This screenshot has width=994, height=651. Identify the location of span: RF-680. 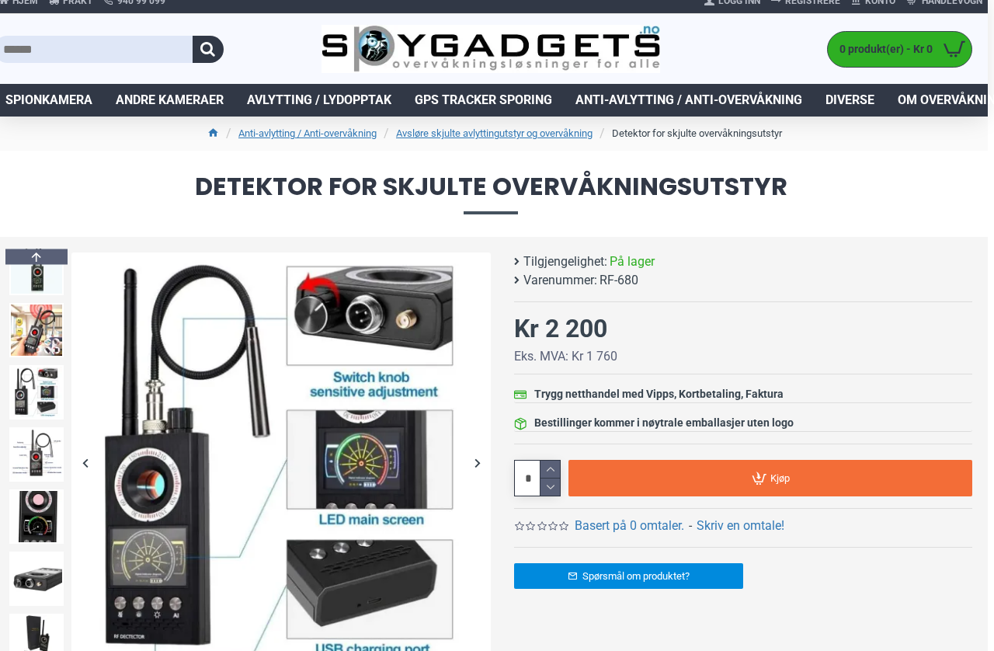
(619, 280).